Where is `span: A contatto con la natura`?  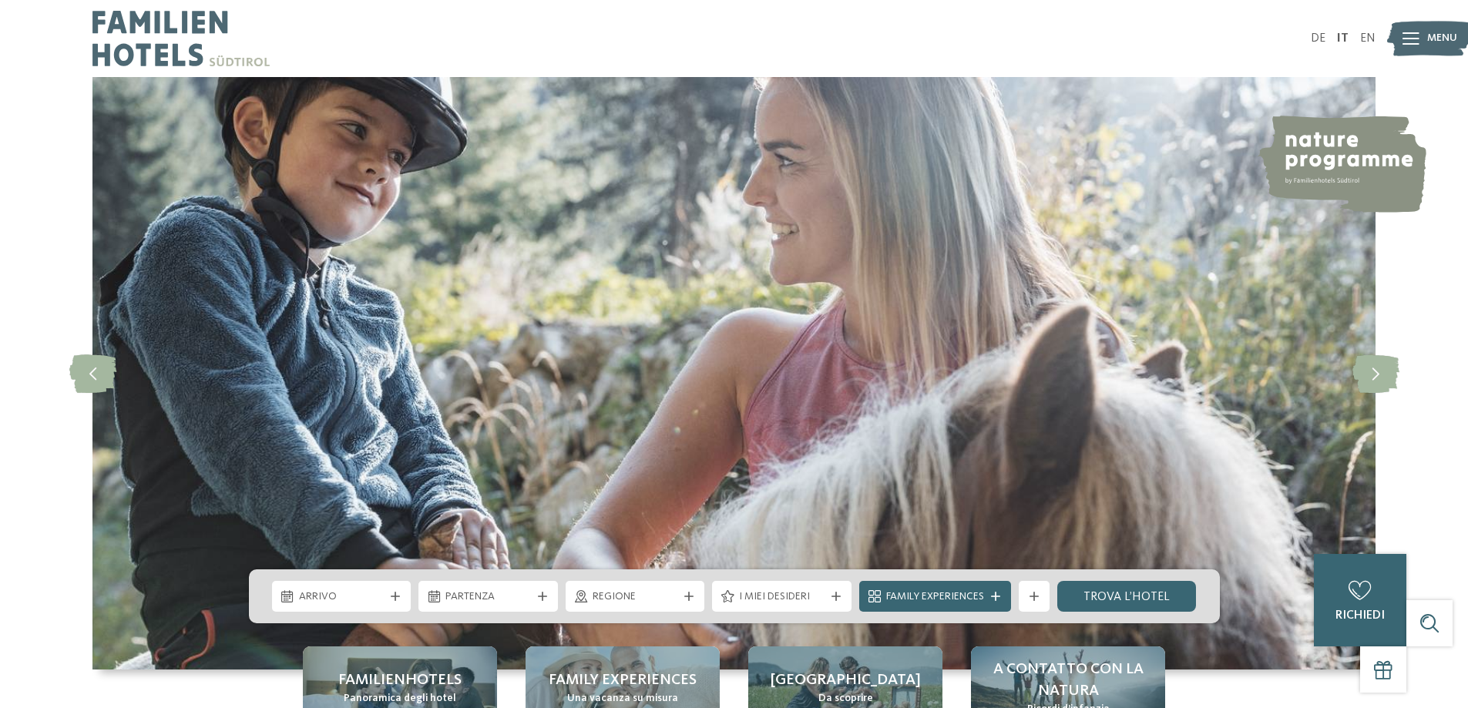
span: A contatto con la natura is located at coordinates (1068, 680).